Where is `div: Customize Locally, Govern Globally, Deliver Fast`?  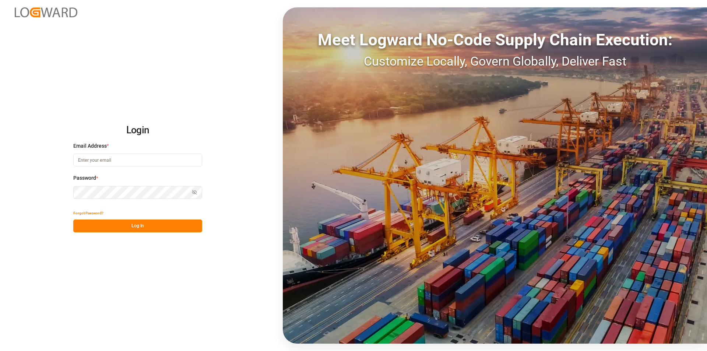
div: Customize Locally, Govern Globally, Deliver Fast is located at coordinates (495, 61).